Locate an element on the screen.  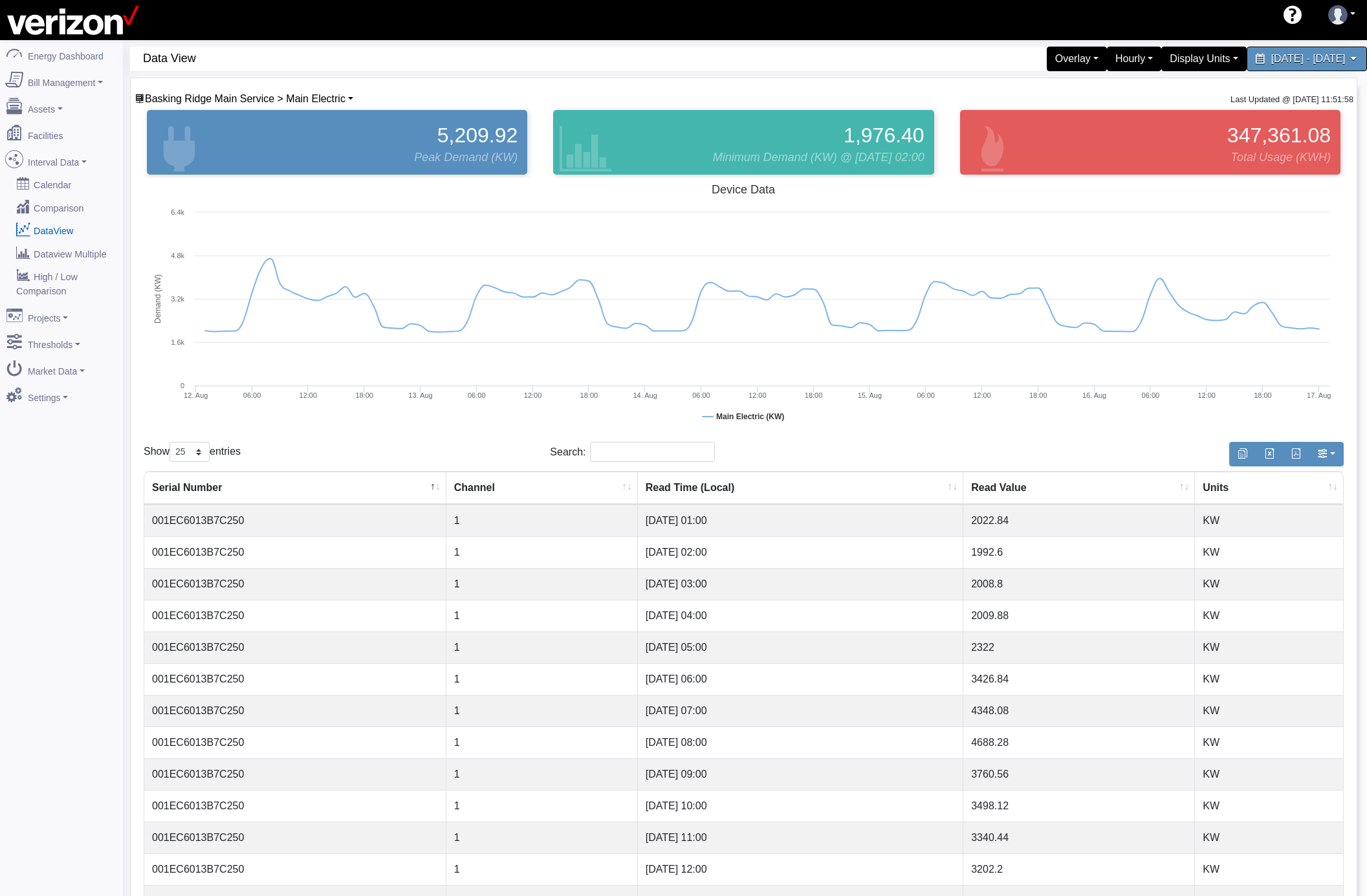
td: 4688.28 is located at coordinates (1079, 742).